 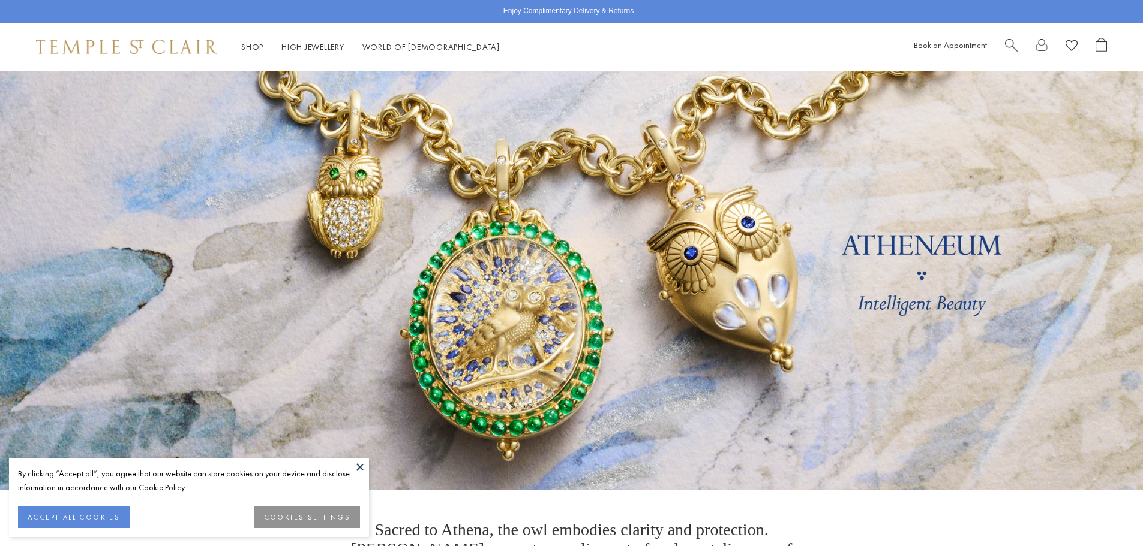 I want to click on a: Book an Appointment, so click(x=950, y=45).